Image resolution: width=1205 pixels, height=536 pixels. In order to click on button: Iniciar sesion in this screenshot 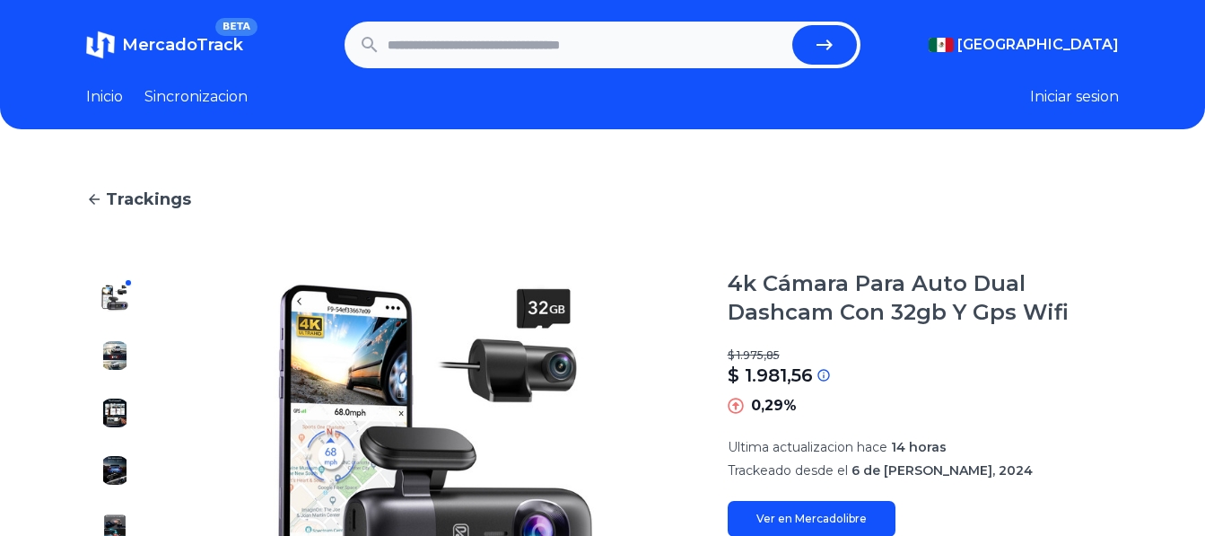, I will do `click(1074, 97)`.